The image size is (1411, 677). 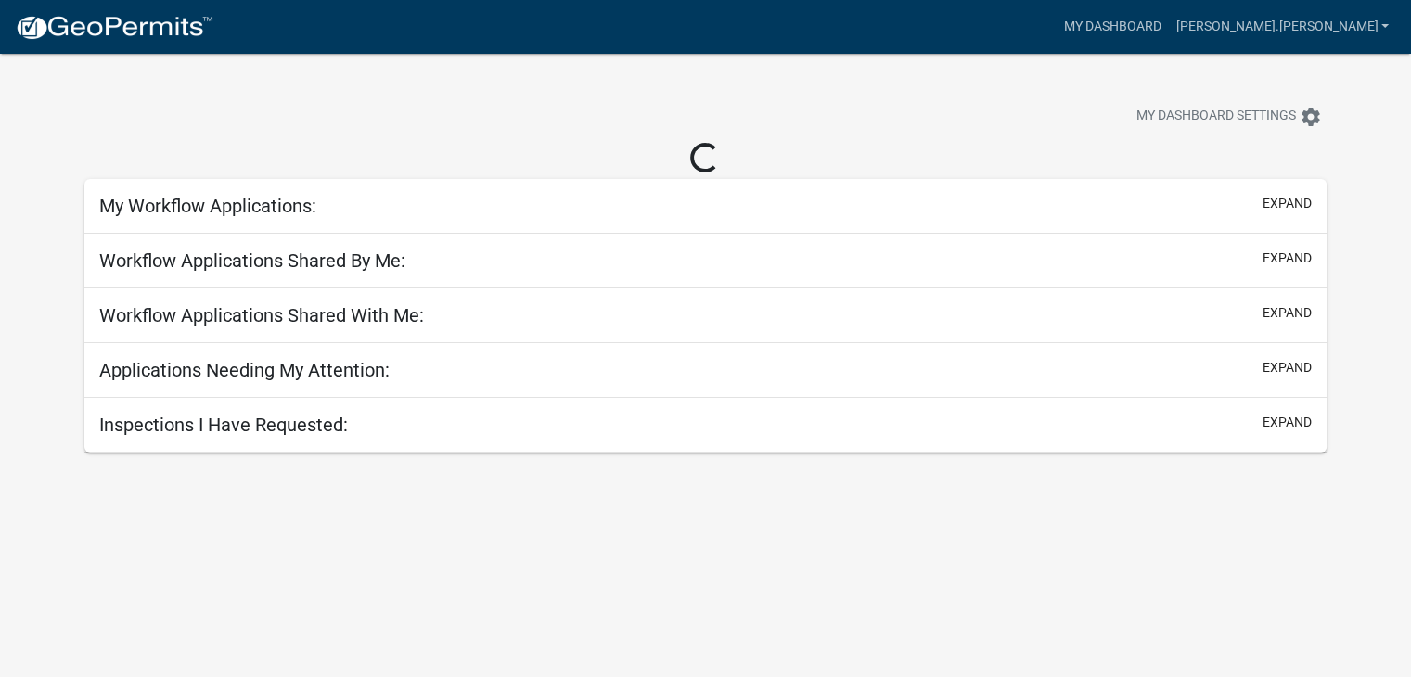 What do you see at coordinates (262, 315) in the screenshot?
I see `h5: Workflow Applications Shared With Me:` at bounding box center [262, 315].